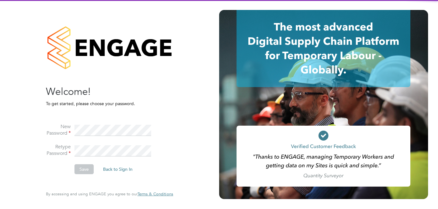  I want to click on button: Save, so click(84, 169).